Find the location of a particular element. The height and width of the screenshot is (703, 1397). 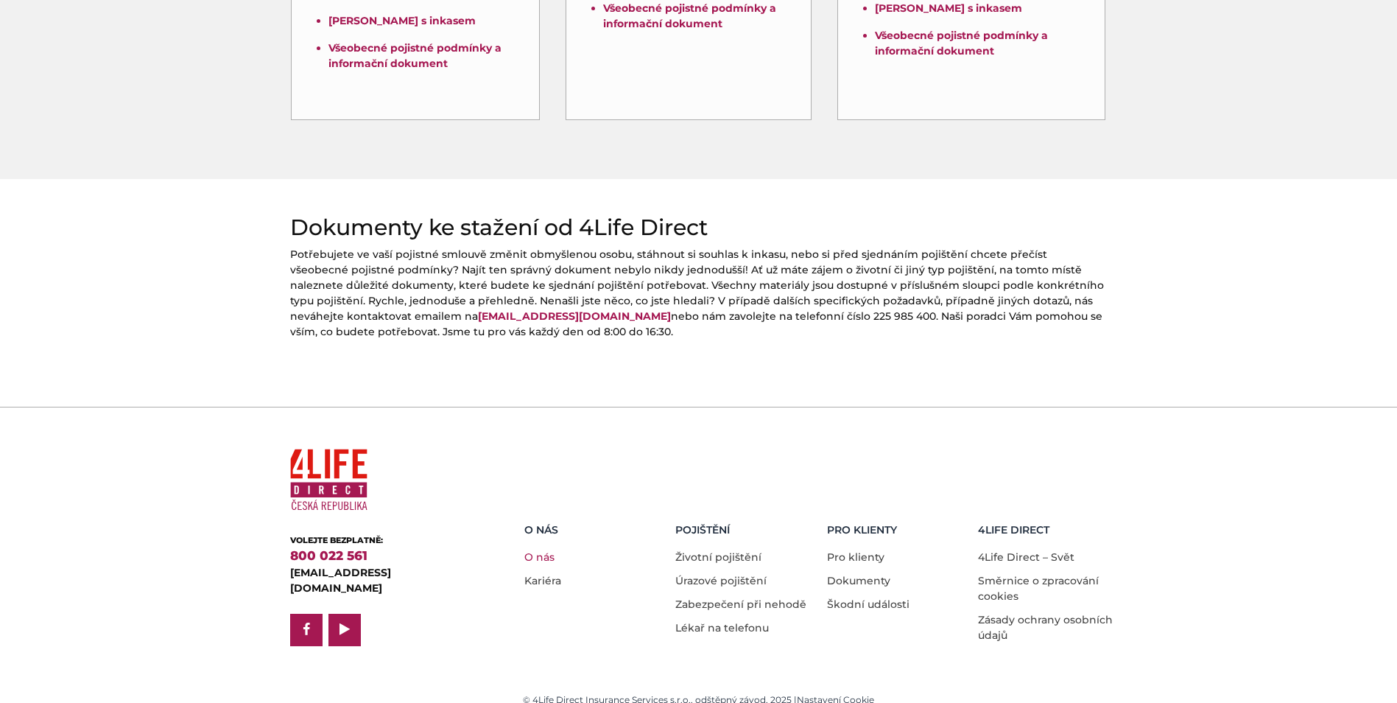

img: 4Life Direct Česká republika logo is located at coordinates (328, 479).